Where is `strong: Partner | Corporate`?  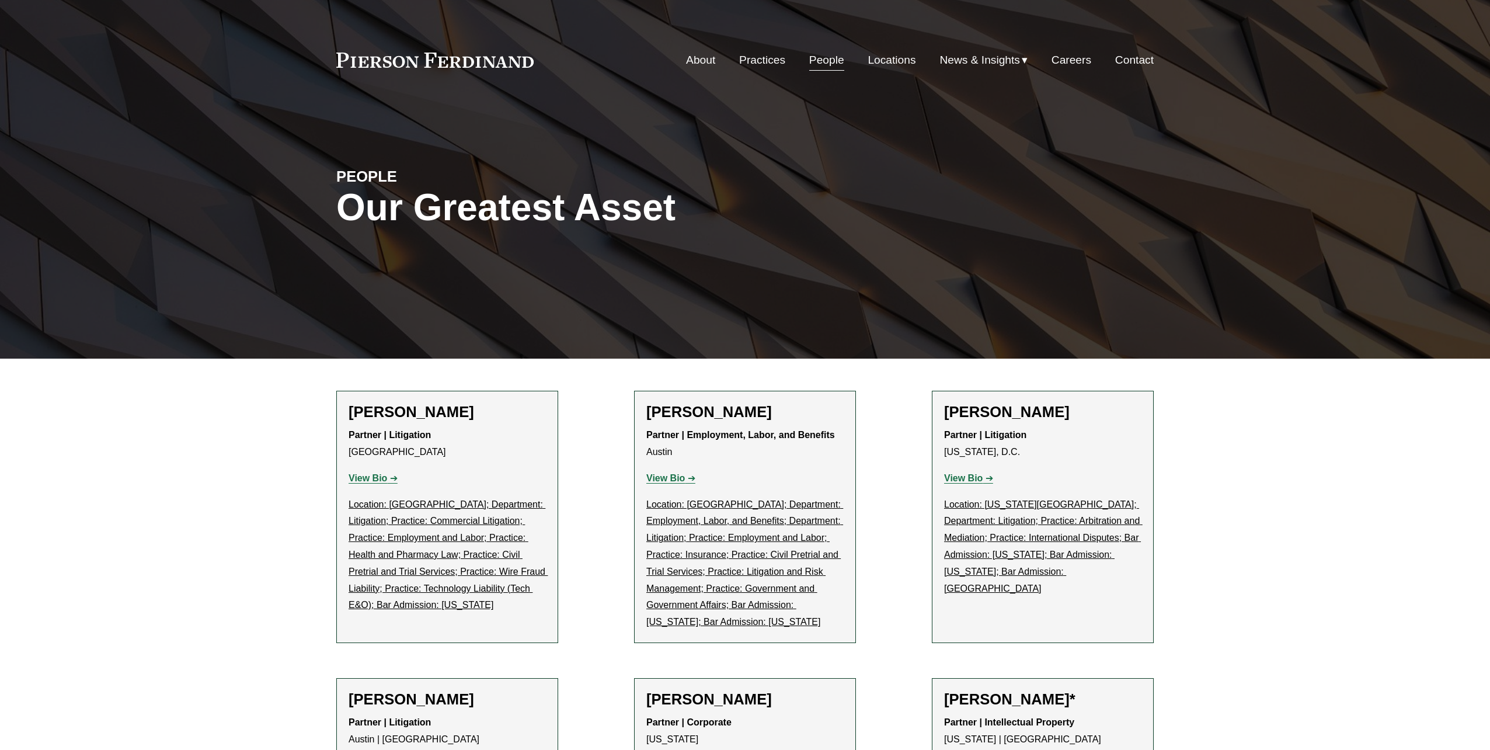 strong: Partner | Corporate is located at coordinates (689, 722).